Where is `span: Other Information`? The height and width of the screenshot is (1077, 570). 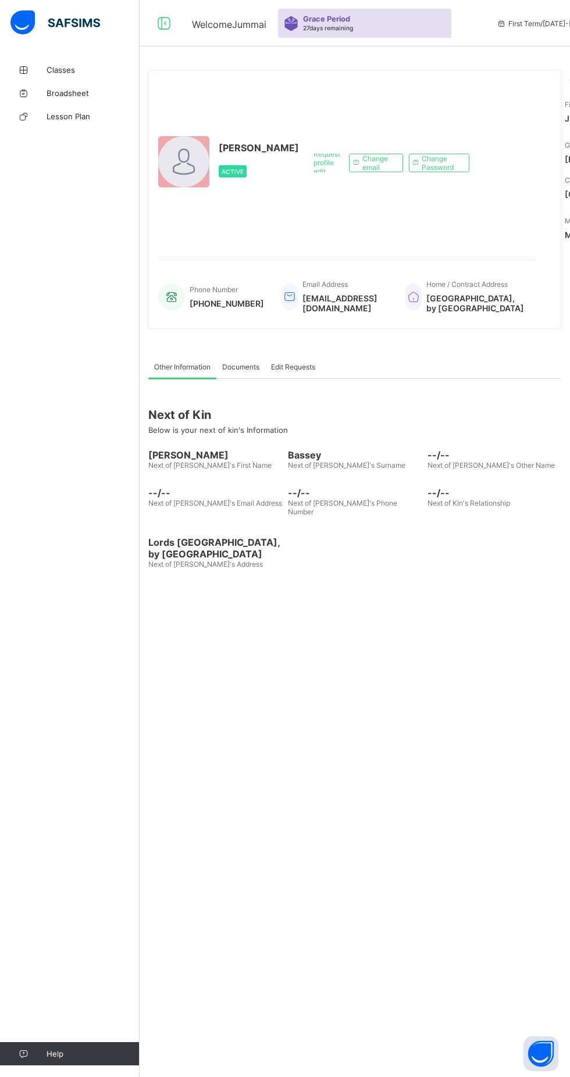 span: Other Information is located at coordinates (182, 367).